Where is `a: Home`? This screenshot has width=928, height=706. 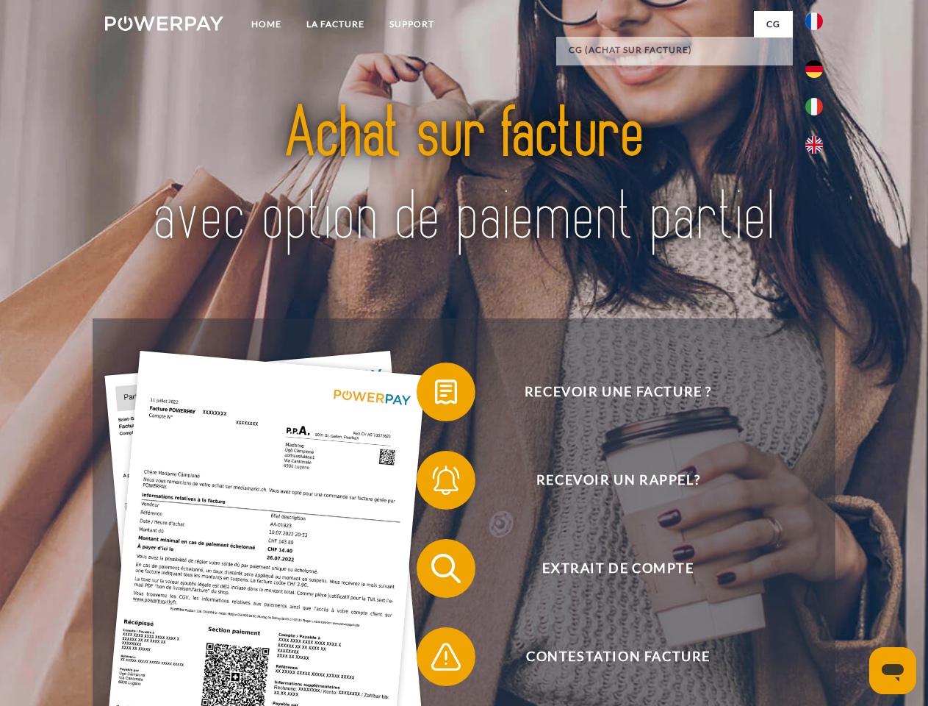
a: Home is located at coordinates (266, 24).